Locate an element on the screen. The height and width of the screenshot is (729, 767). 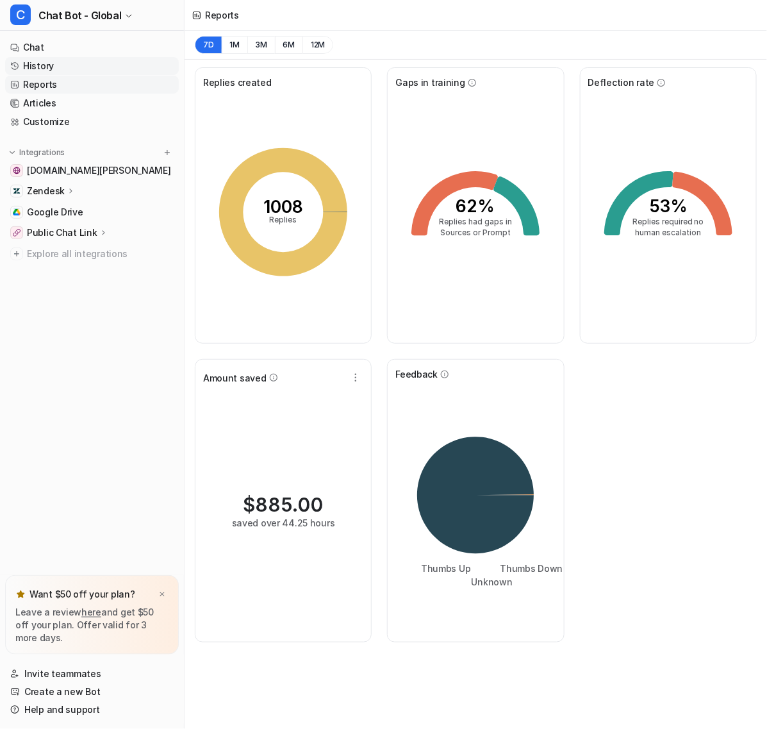
a: Articles is located at coordinates (92, 103).